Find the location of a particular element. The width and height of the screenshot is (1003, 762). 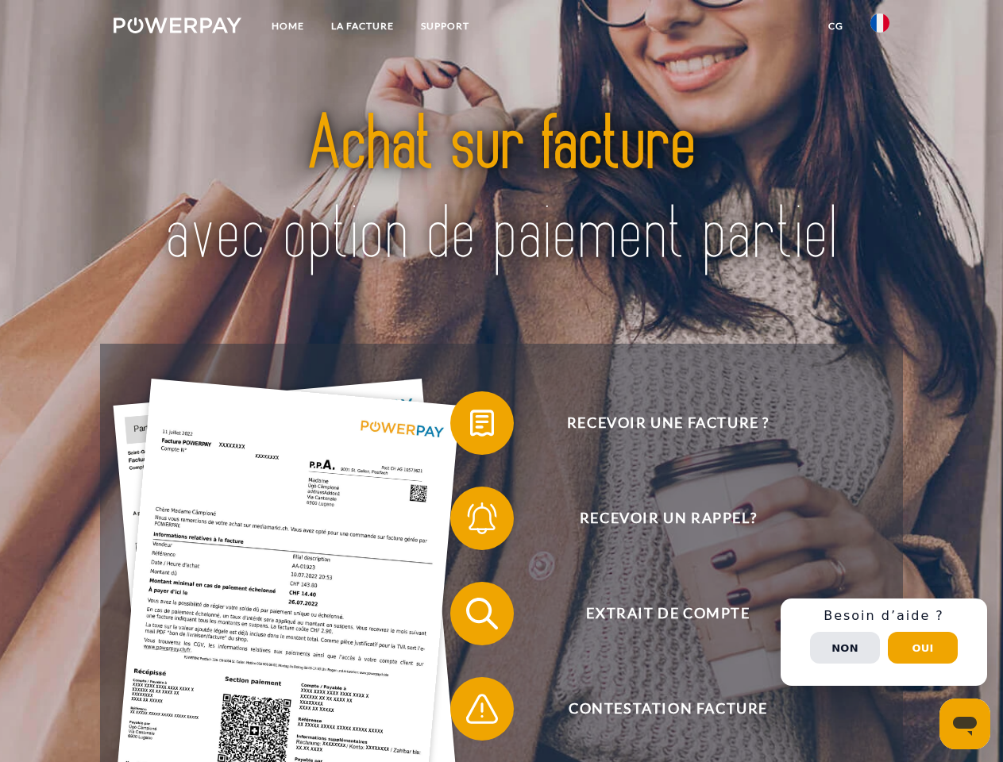

span: Recevoir un rappel? is located at coordinates (668, 518).